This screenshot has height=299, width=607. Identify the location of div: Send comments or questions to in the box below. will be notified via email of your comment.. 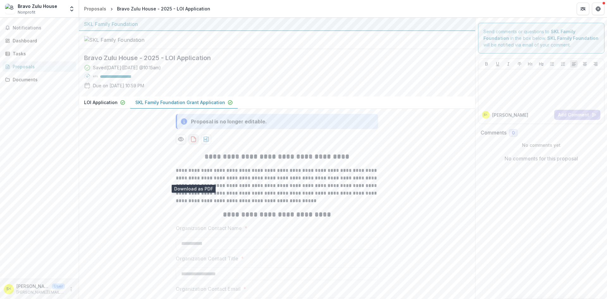
(541, 38).